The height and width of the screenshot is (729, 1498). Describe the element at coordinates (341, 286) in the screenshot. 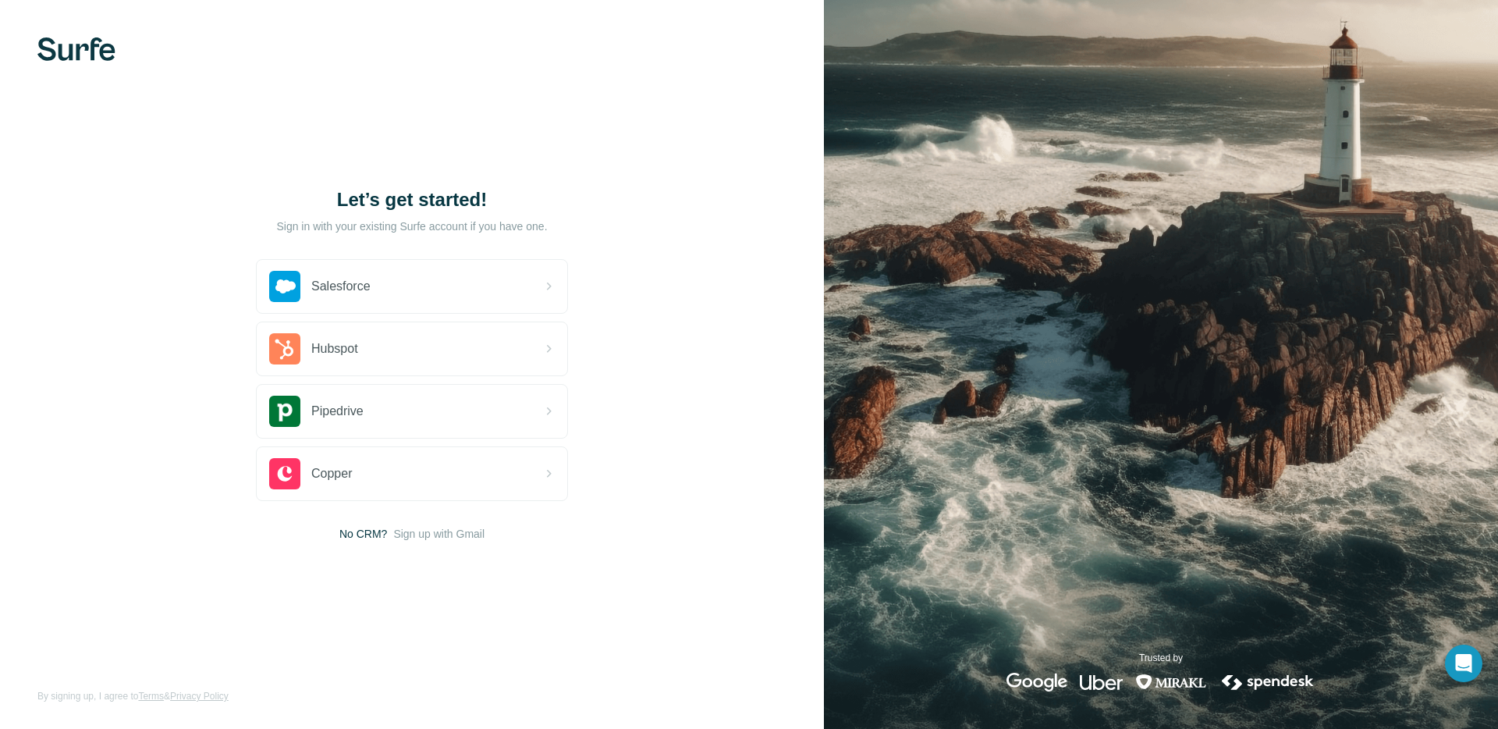

I see `span: Salesforce` at that location.